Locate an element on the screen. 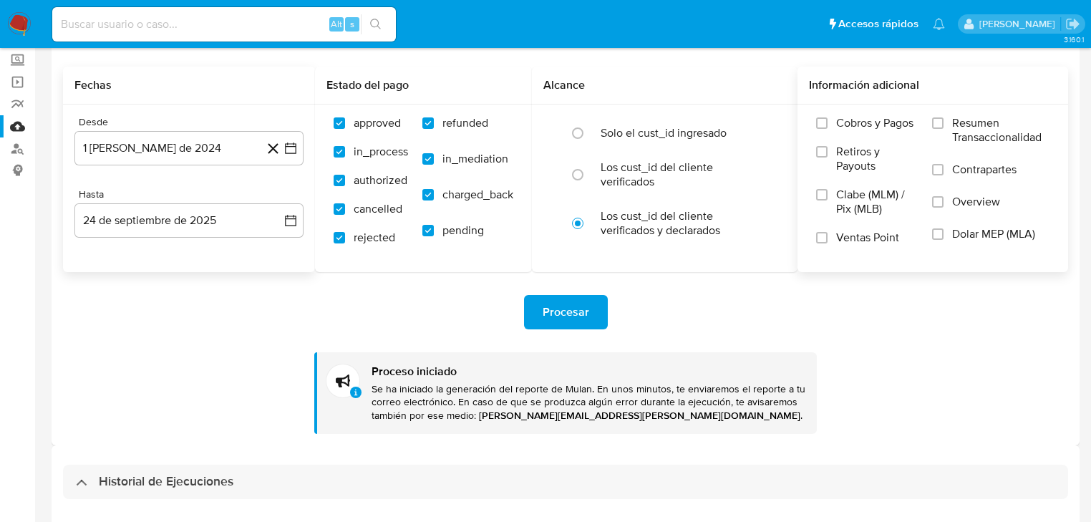 The image size is (1091, 522). span: 3.160.1 is located at coordinates (1073, 39).